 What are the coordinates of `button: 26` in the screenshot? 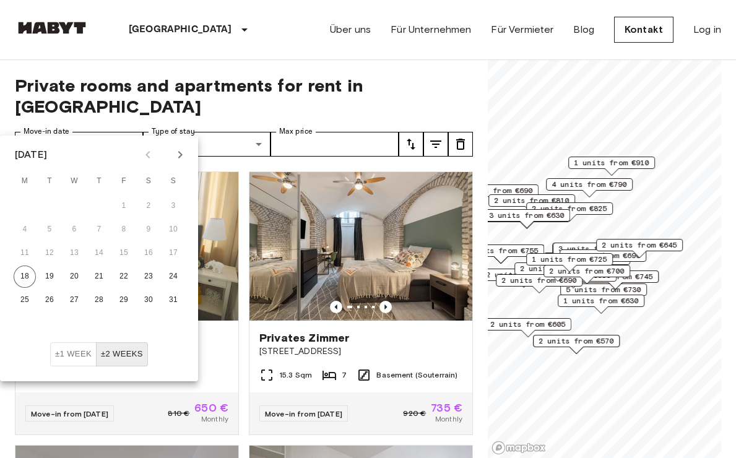 It's located at (50, 300).